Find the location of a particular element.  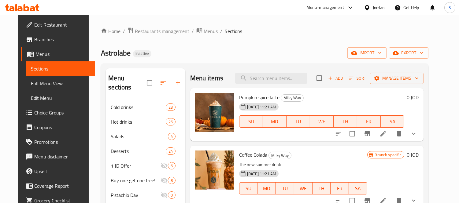

a: Choice Groups is located at coordinates (58, 113).